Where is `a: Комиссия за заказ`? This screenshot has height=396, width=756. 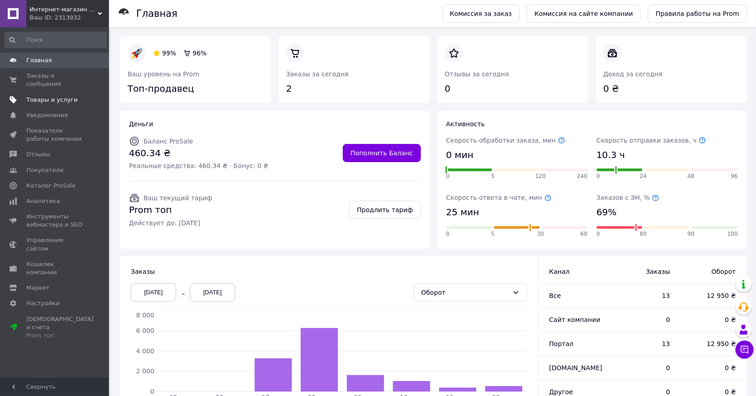 a: Комиссия за заказ is located at coordinates (481, 14).